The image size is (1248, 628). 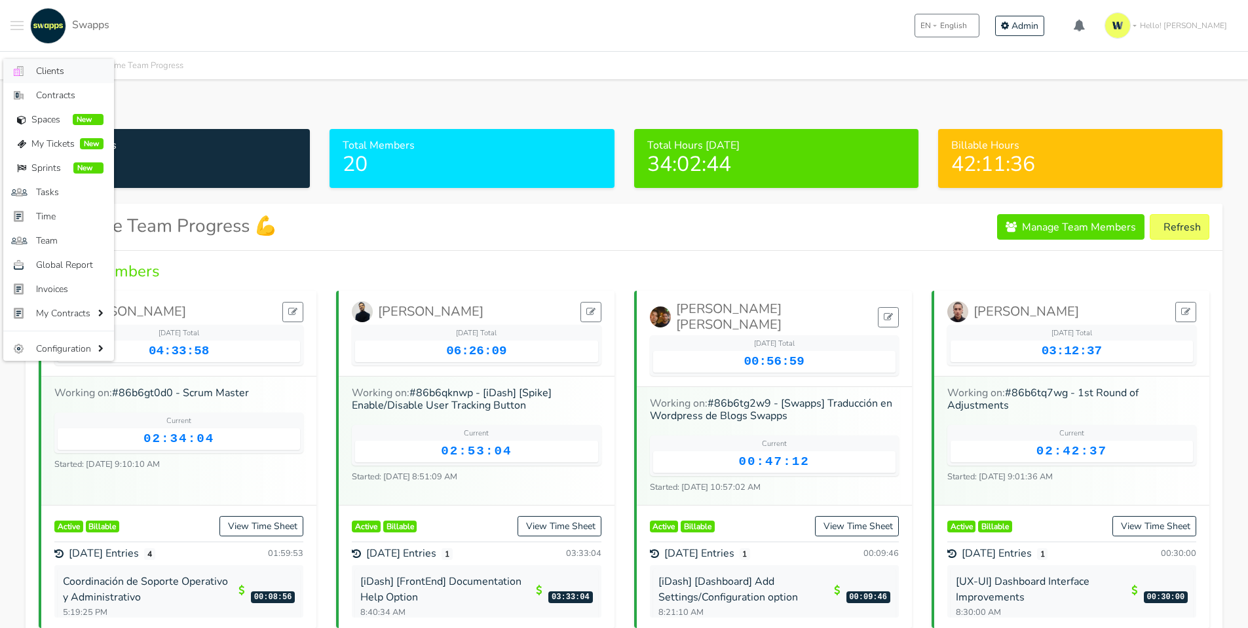 I want to click on a: Team, so click(x=58, y=240).